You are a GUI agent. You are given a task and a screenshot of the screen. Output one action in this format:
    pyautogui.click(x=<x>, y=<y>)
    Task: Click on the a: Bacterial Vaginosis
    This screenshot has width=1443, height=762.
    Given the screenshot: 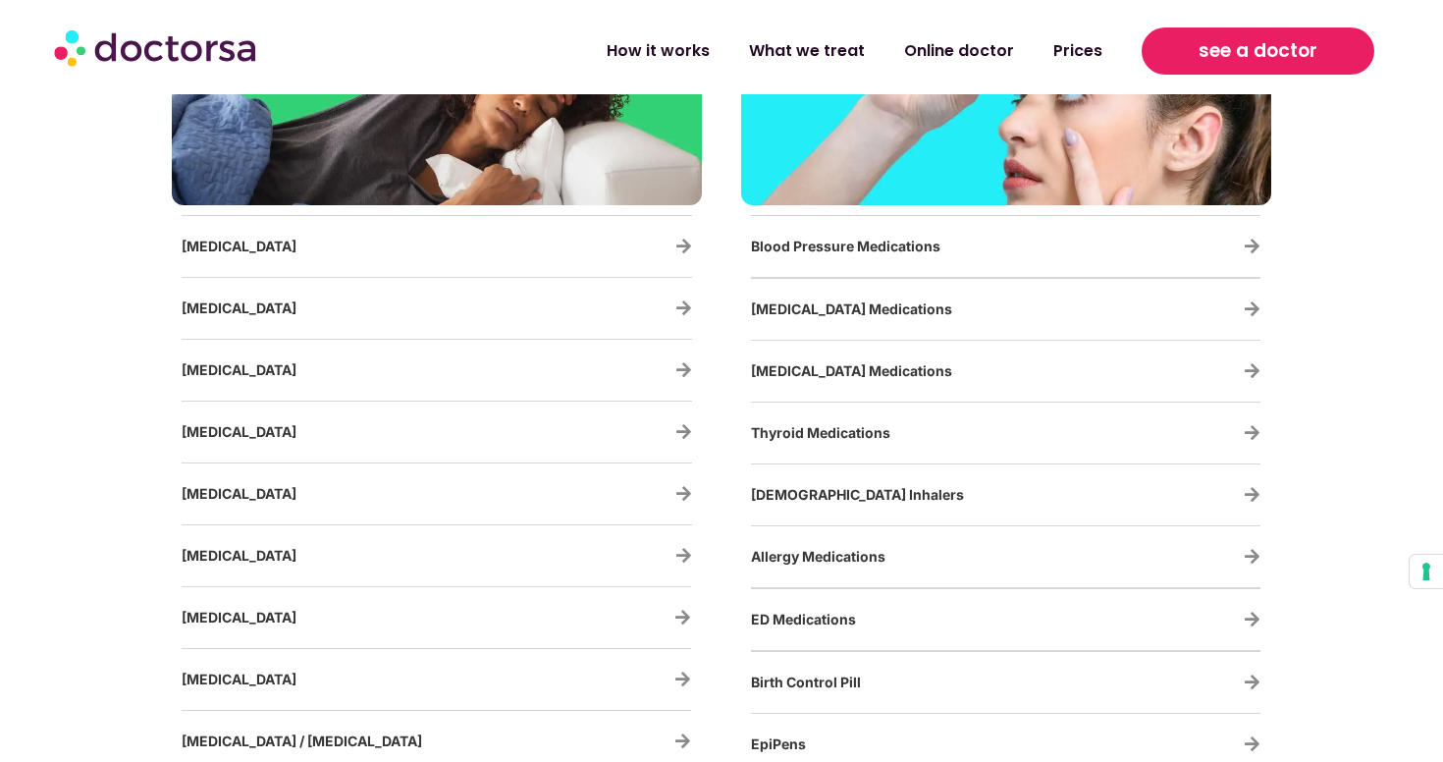 What is the action you would take?
    pyautogui.click(x=683, y=431)
    